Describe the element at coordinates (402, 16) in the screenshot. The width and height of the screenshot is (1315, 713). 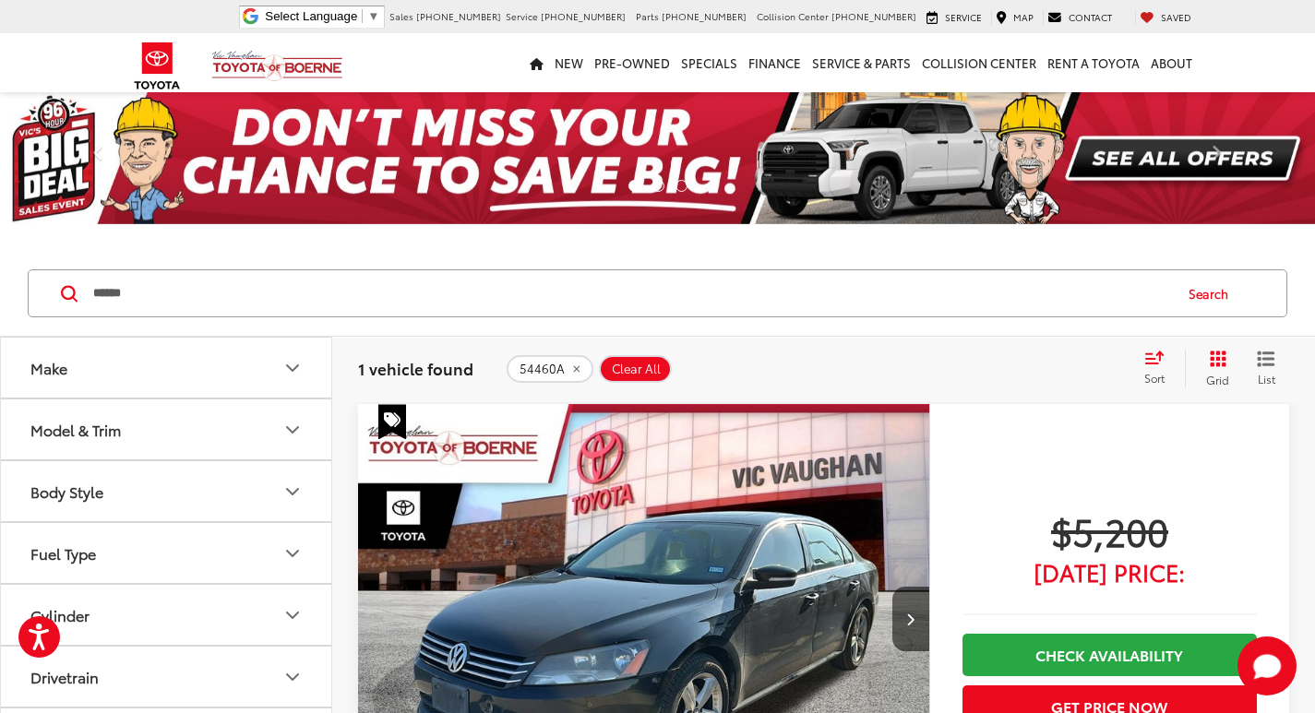
I see `span: Sales` at that location.